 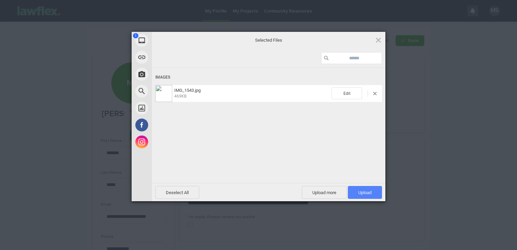 I want to click on div: Unsplash, so click(x=172, y=108).